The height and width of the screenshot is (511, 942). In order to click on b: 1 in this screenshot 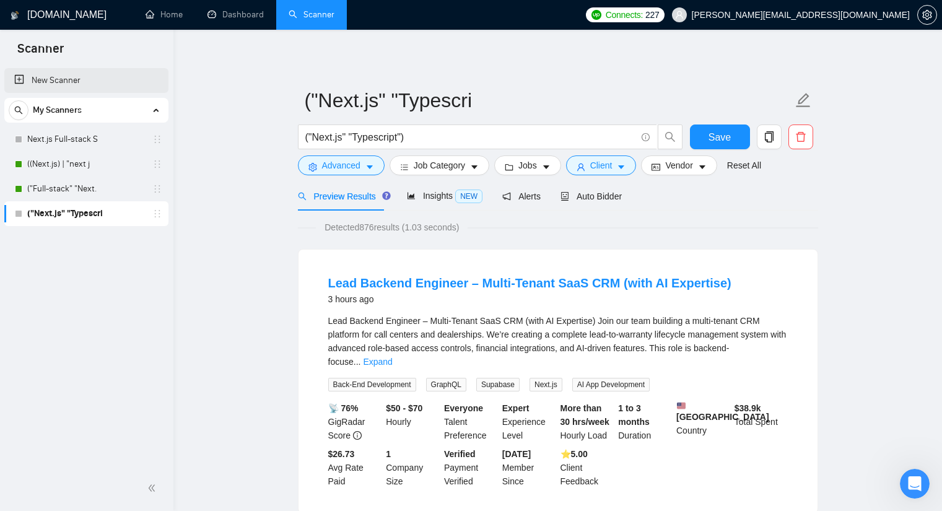, I will do `click(388, 454)`.